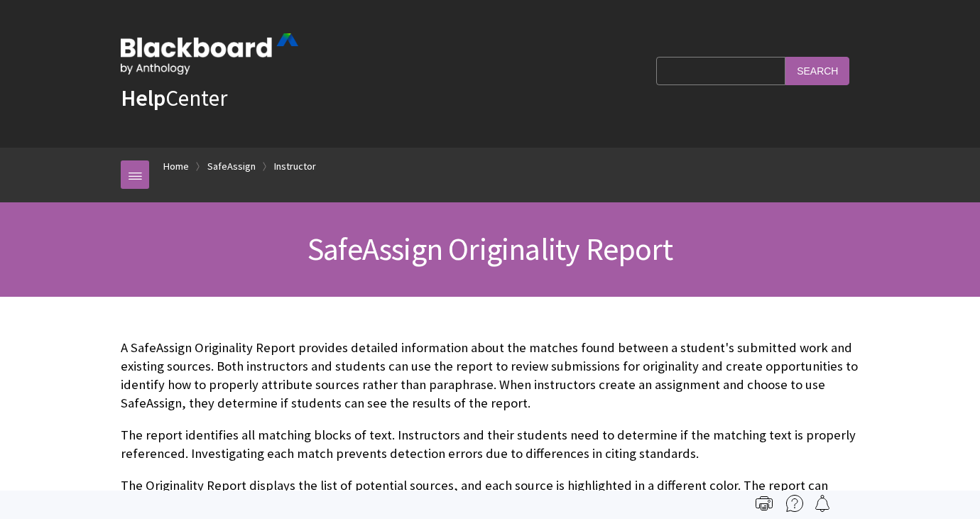 Image resolution: width=980 pixels, height=519 pixels. What do you see at coordinates (764, 504) in the screenshot?
I see `img: Print` at bounding box center [764, 504].